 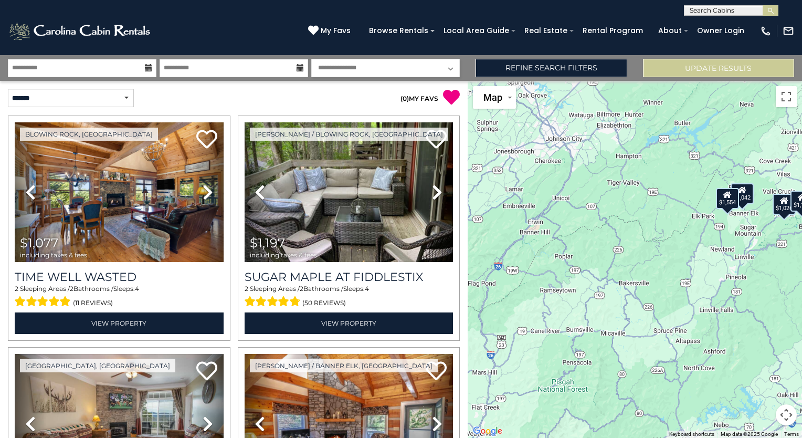 What do you see at coordinates (119, 276) in the screenshot?
I see `a: Time Well Wasted` at bounding box center [119, 276].